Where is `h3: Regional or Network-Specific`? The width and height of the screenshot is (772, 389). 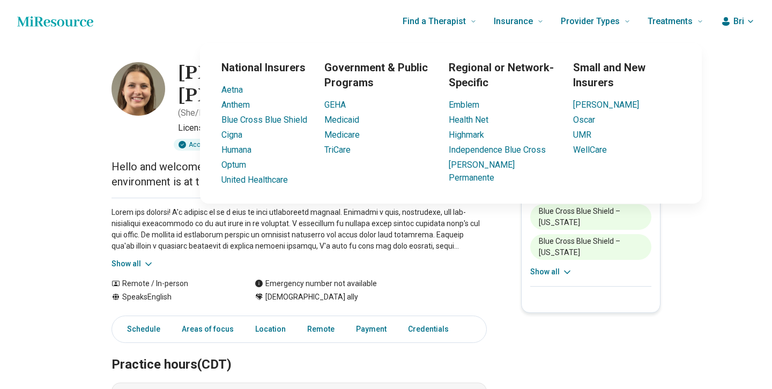 h3: Regional or Network-Specific is located at coordinates (502, 75).